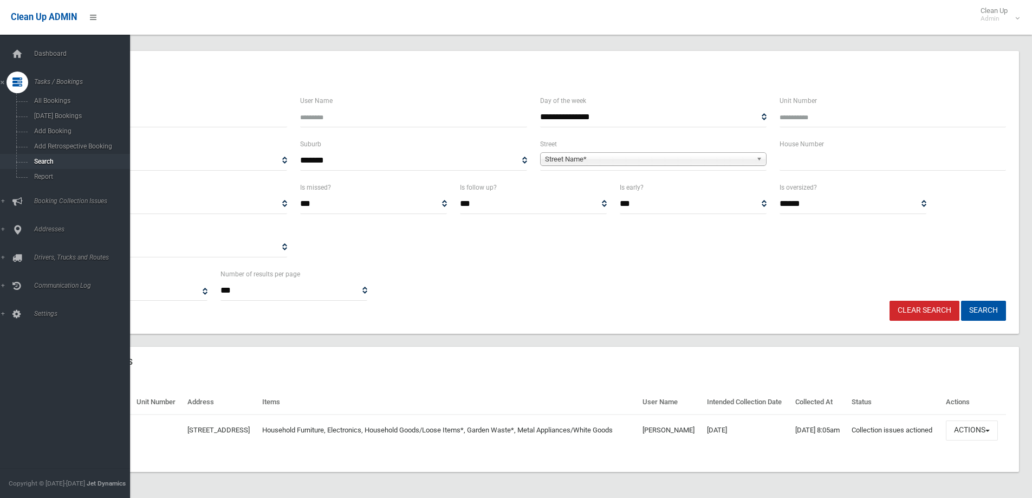  Describe the element at coordinates (819, 402) in the screenshot. I see `th: Collected At` at that location.